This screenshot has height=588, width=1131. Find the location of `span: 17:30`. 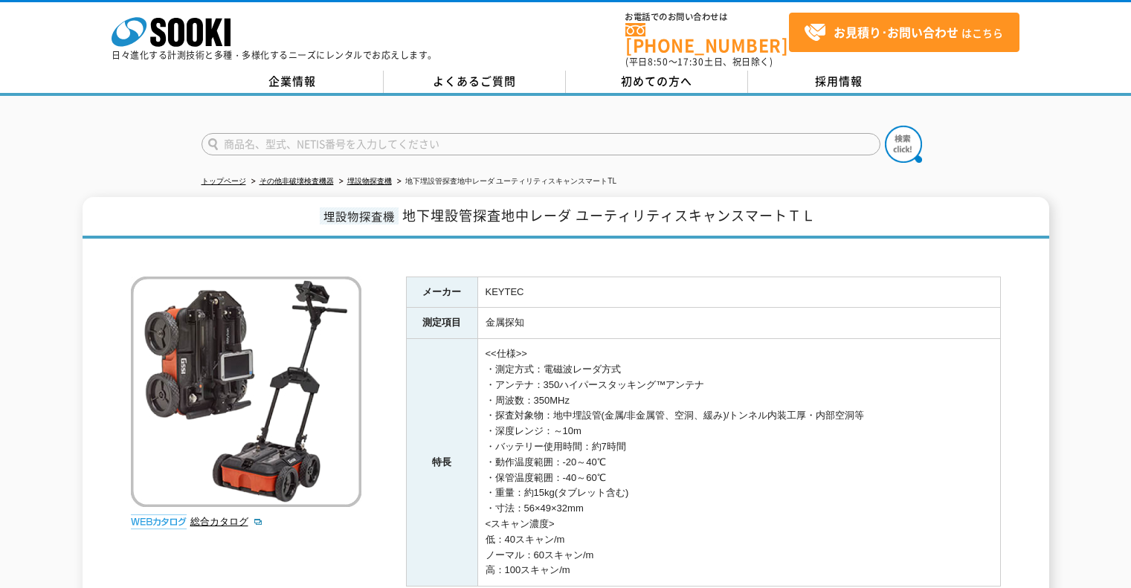

span: 17:30 is located at coordinates (691, 62).